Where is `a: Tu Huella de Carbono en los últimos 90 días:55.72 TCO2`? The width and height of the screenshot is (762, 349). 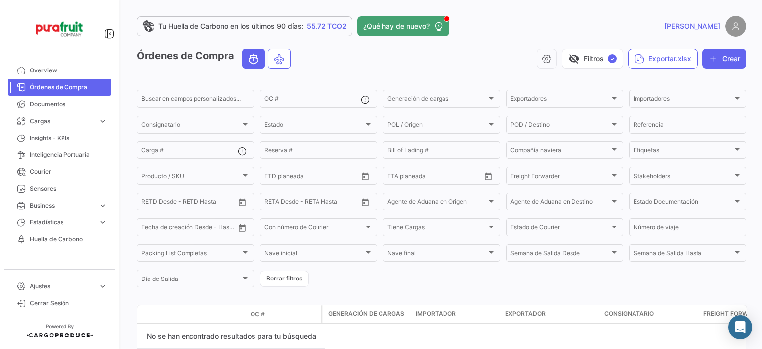 a: Tu Huella de Carbono en los últimos 90 días:55.72 TCO2 is located at coordinates (245, 26).